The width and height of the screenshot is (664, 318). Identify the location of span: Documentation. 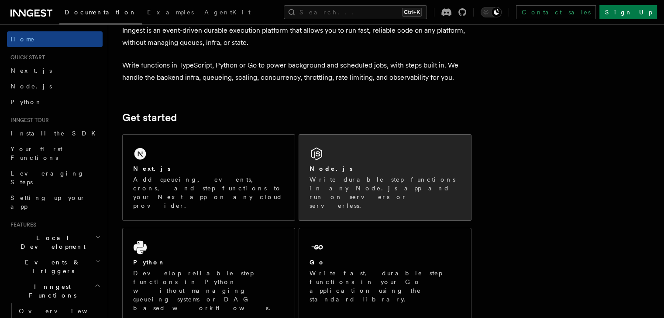
(100, 12).